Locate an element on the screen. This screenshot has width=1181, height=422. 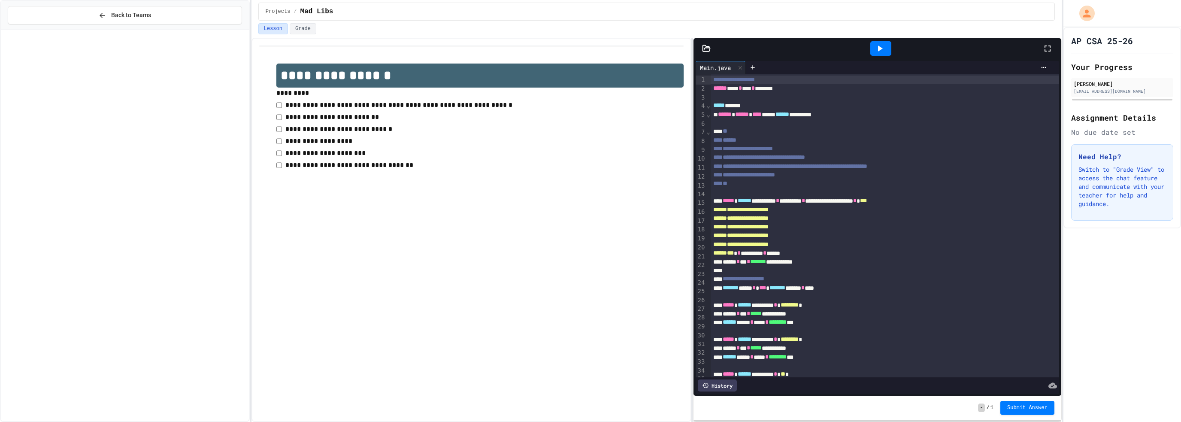
div: 13 is located at coordinates (701, 186).